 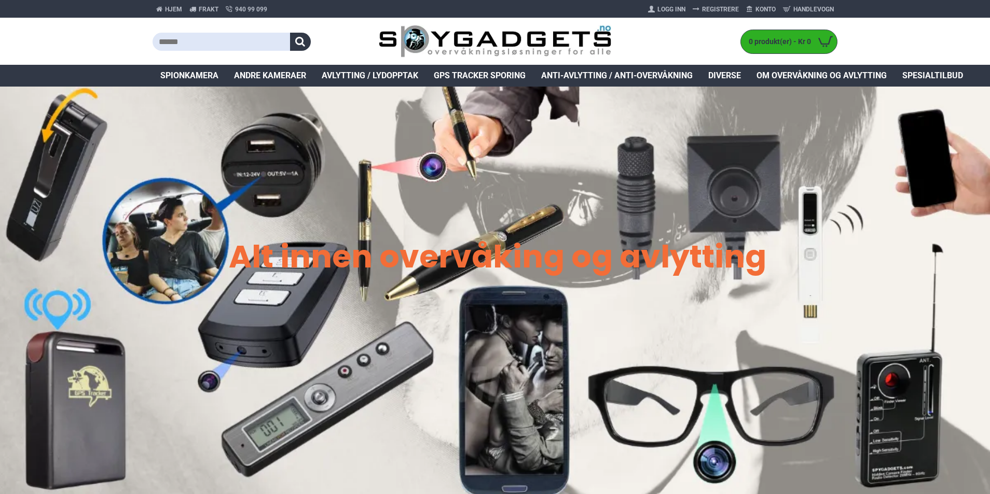 I want to click on span: 0 produkt(er) - Kr 0, so click(x=777, y=41).